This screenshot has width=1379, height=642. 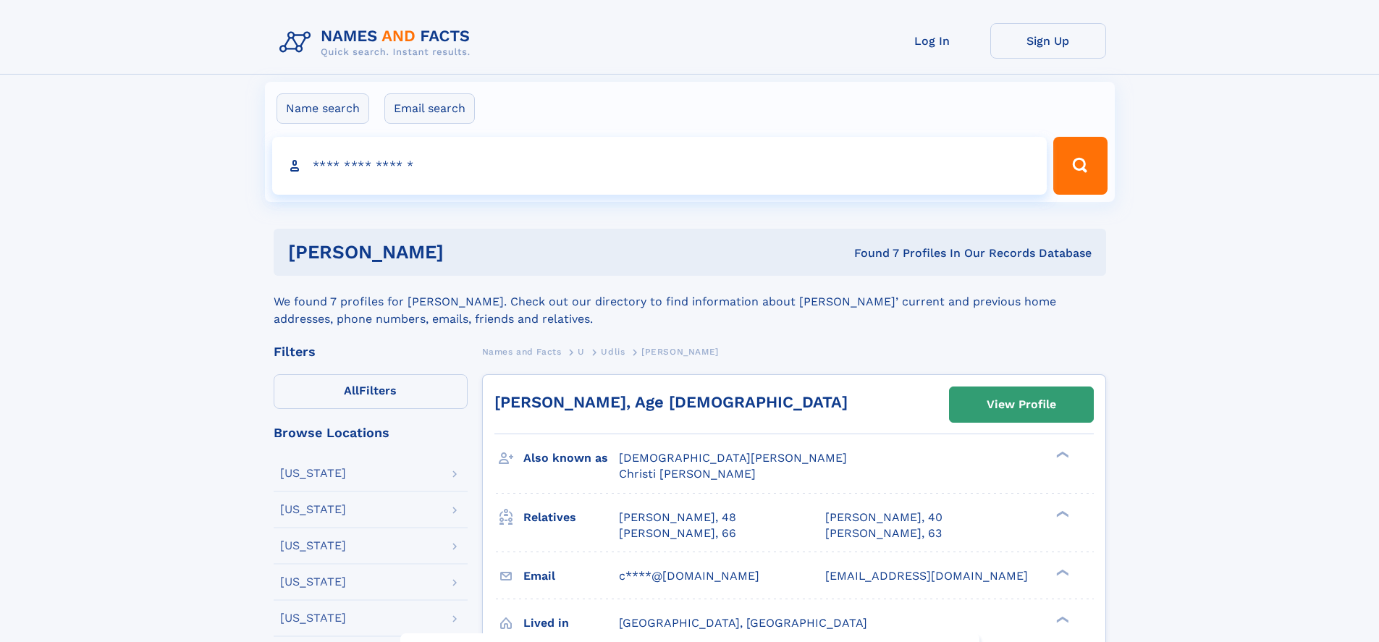 What do you see at coordinates (660, 166) in the screenshot?
I see `input: search input` at bounding box center [660, 166].